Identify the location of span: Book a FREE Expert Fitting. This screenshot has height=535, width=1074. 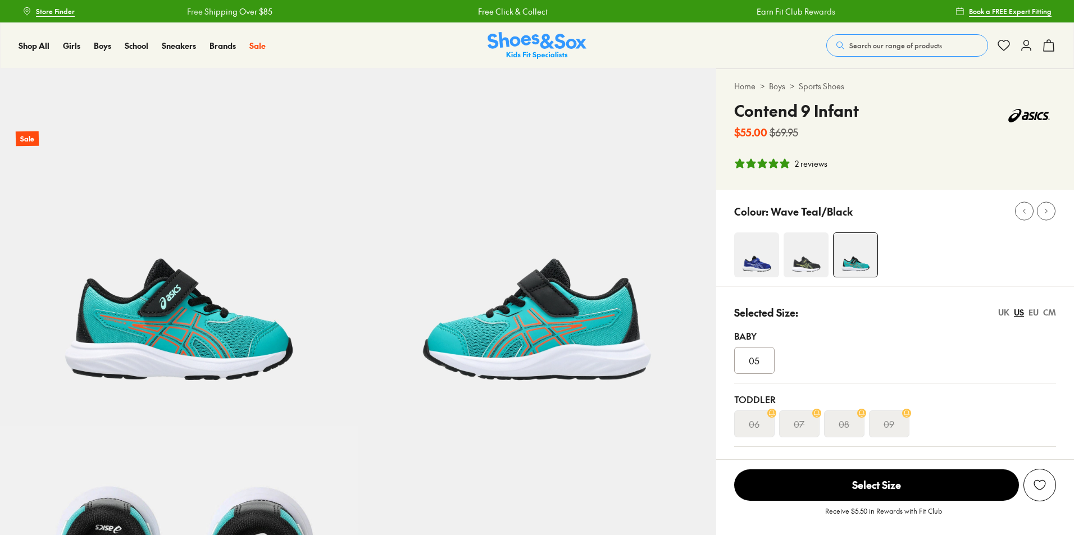
(1010, 11).